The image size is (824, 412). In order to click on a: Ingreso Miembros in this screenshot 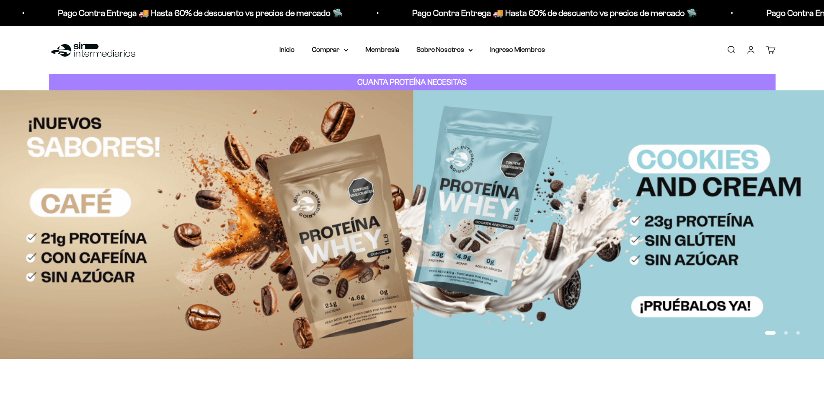, I will do `click(517, 49)`.